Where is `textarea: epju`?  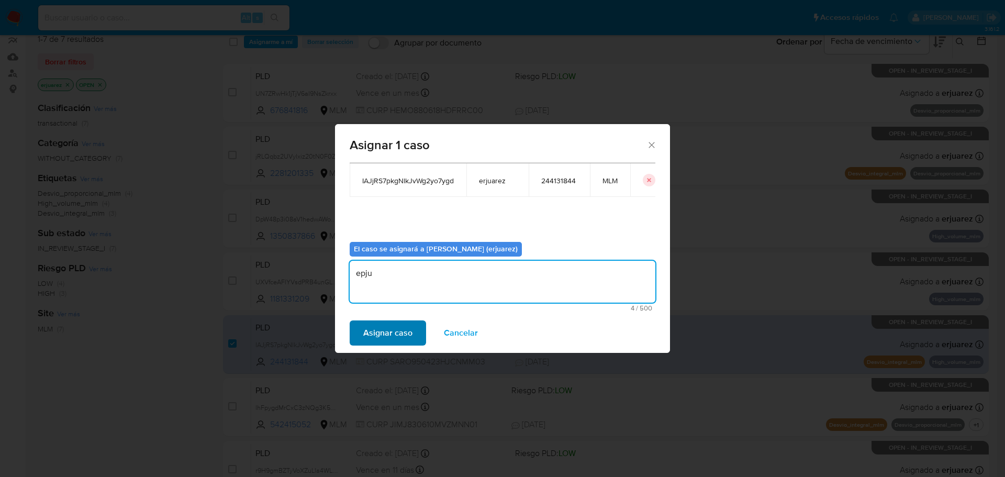
textarea: epju is located at coordinates (503, 282).